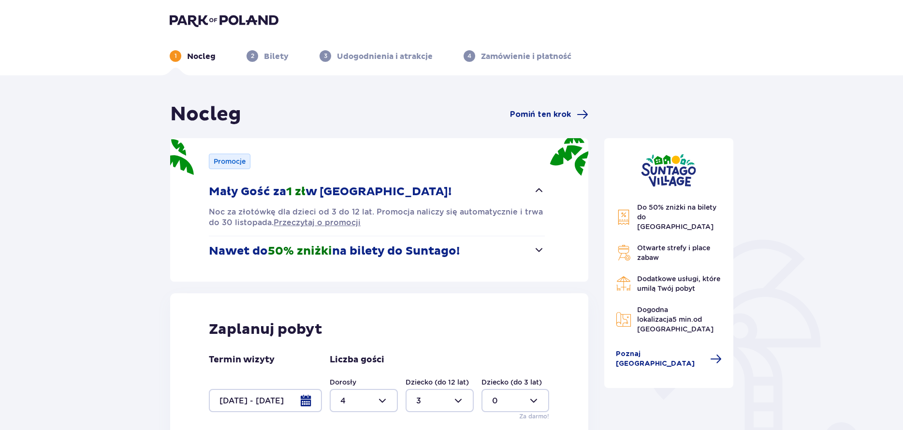 The width and height of the screenshot is (903, 430). I want to click on p: Bilety, so click(276, 57).